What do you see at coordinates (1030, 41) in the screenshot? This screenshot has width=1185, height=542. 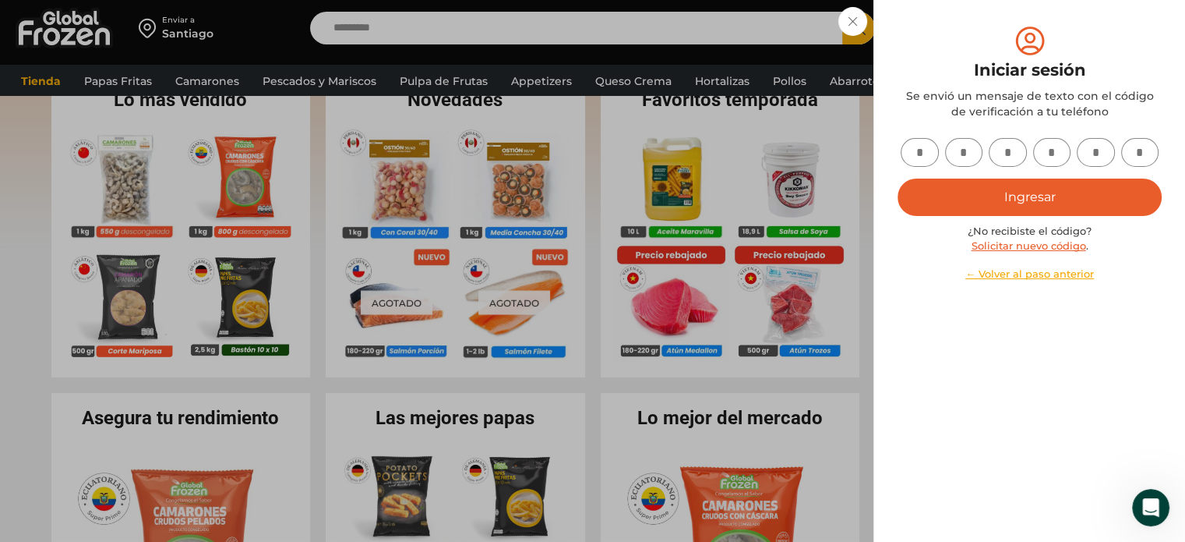 I see `img: tabler-icon-user-circle.svg` at bounding box center [1030, 41].